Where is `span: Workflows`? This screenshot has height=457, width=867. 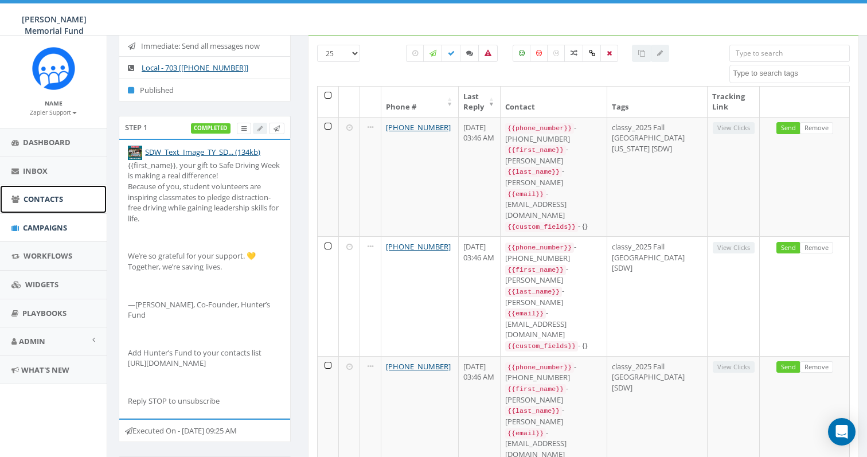
span: Workflows is located at coordinates (48, 256).